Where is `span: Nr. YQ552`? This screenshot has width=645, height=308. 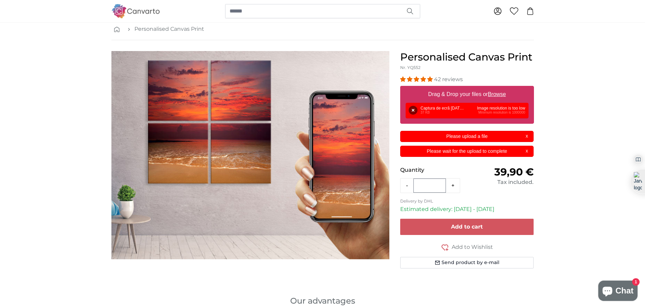 span: Nr. YQ552 is located at coordinates (410, 67).